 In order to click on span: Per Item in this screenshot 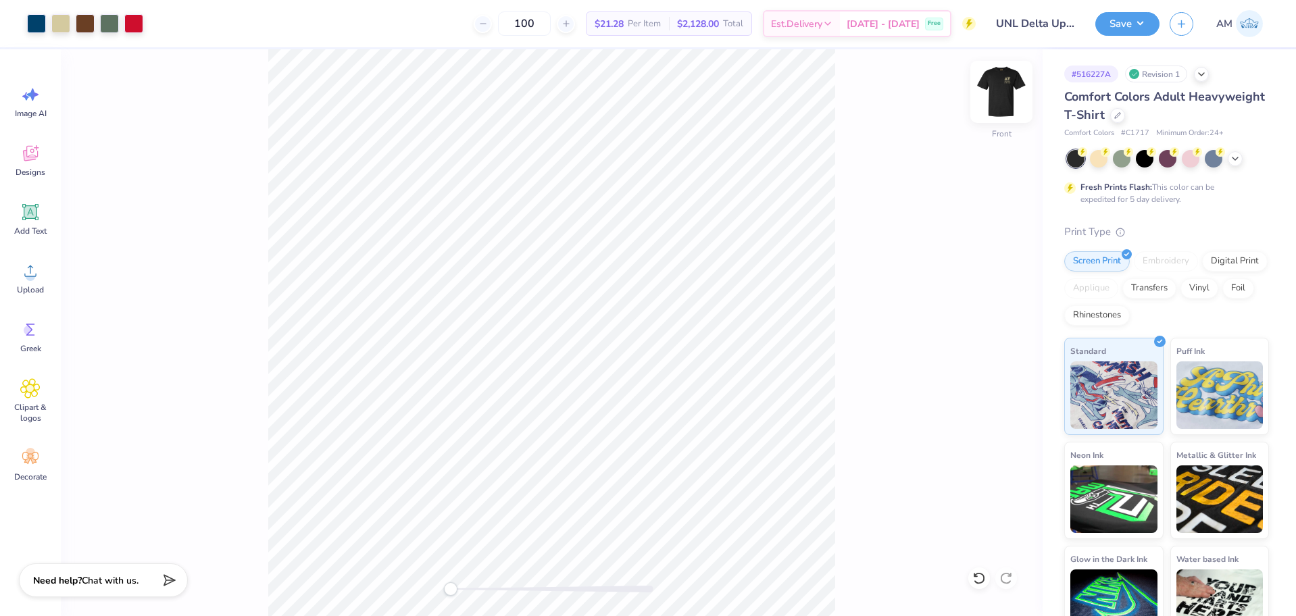, I will do `click(644, 24)`.